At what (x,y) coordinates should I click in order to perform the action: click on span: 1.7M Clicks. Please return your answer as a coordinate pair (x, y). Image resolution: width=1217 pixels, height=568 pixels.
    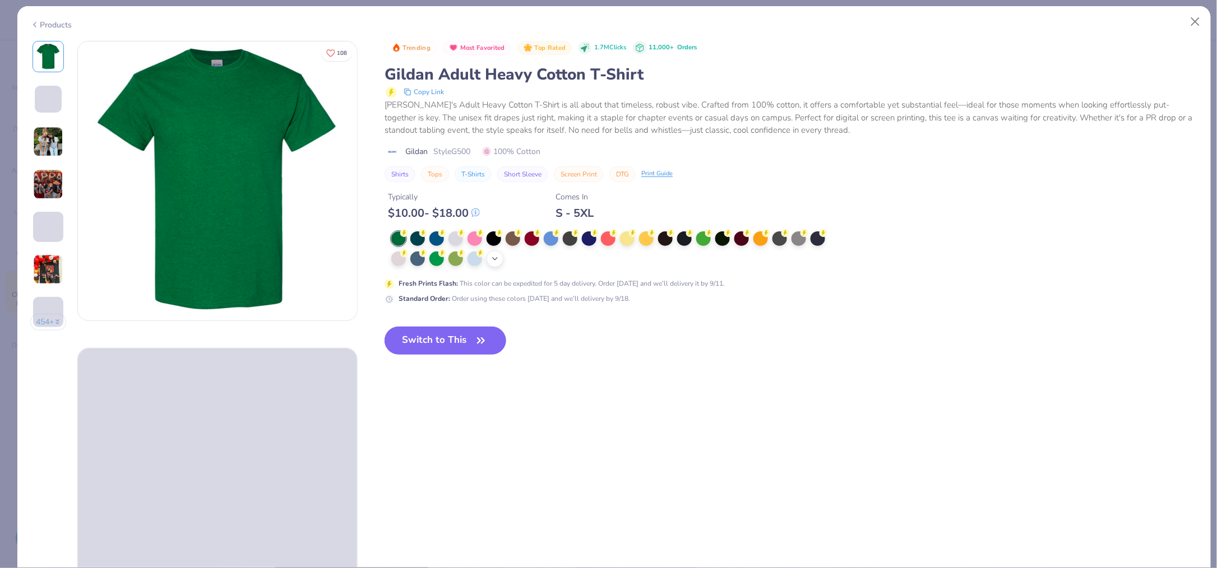
    Looking at the image, I should click on (610, 48).